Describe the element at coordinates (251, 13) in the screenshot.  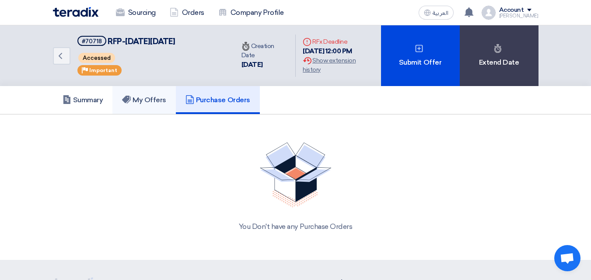
I see `a: Company Profile` at that location.